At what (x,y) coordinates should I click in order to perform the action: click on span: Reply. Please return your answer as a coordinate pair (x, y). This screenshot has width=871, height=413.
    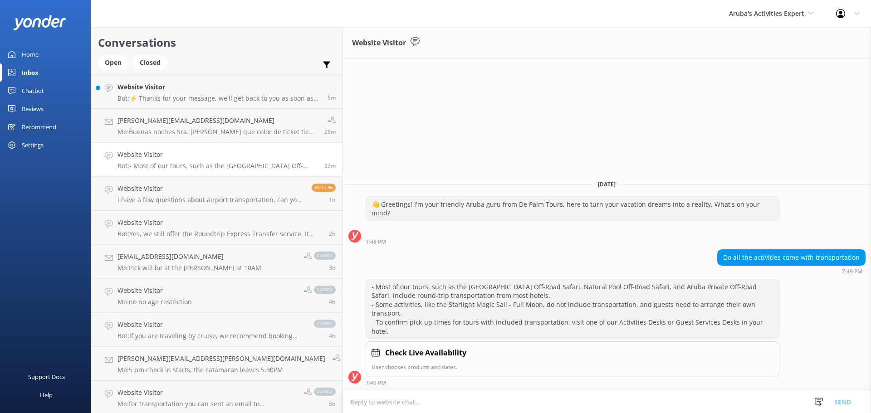
    Looking at the image, I should click on (324, 188).